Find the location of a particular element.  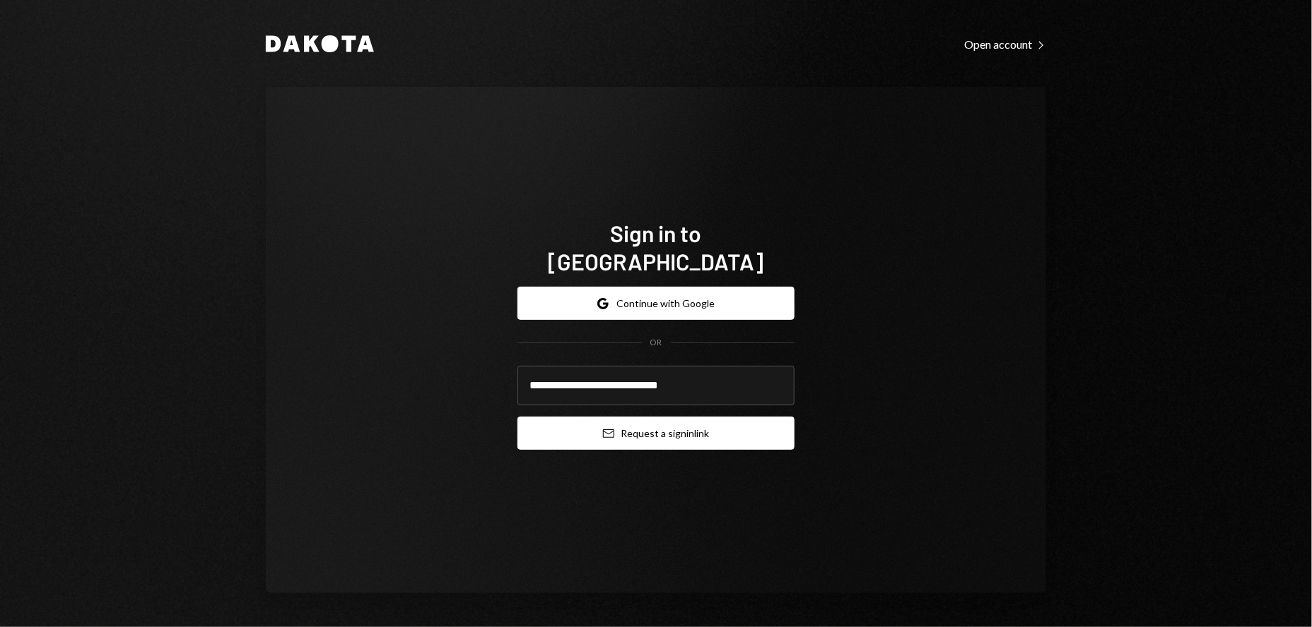

button: Continue with Google is located at coordinates (656, 303).